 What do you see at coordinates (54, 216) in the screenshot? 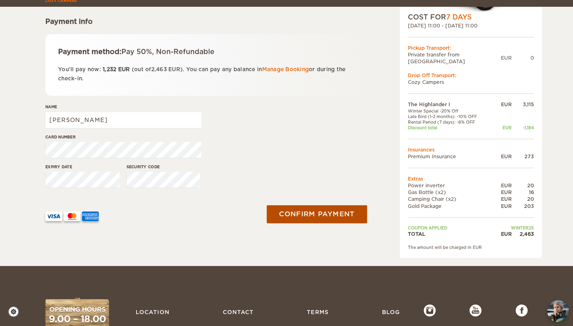
I see `img: VISA` at bounding box center [54, 216].